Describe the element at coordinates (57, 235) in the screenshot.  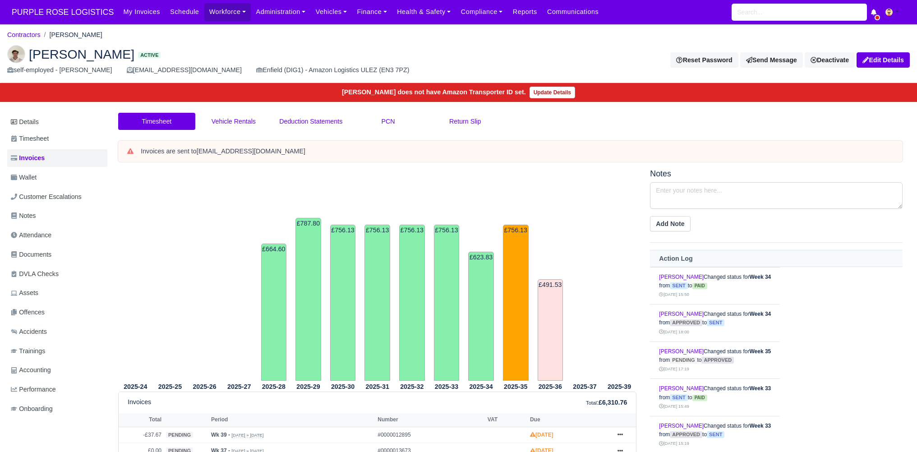
I see `a: Attendance` at that location.